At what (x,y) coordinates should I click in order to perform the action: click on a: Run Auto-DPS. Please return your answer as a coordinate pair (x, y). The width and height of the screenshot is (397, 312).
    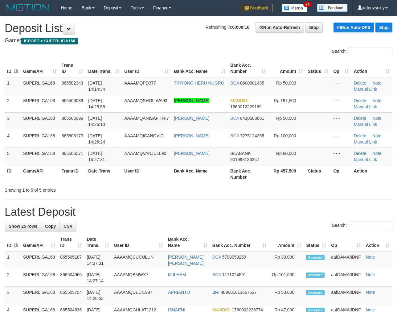
    Looking at the image, I should click on (354, 27).